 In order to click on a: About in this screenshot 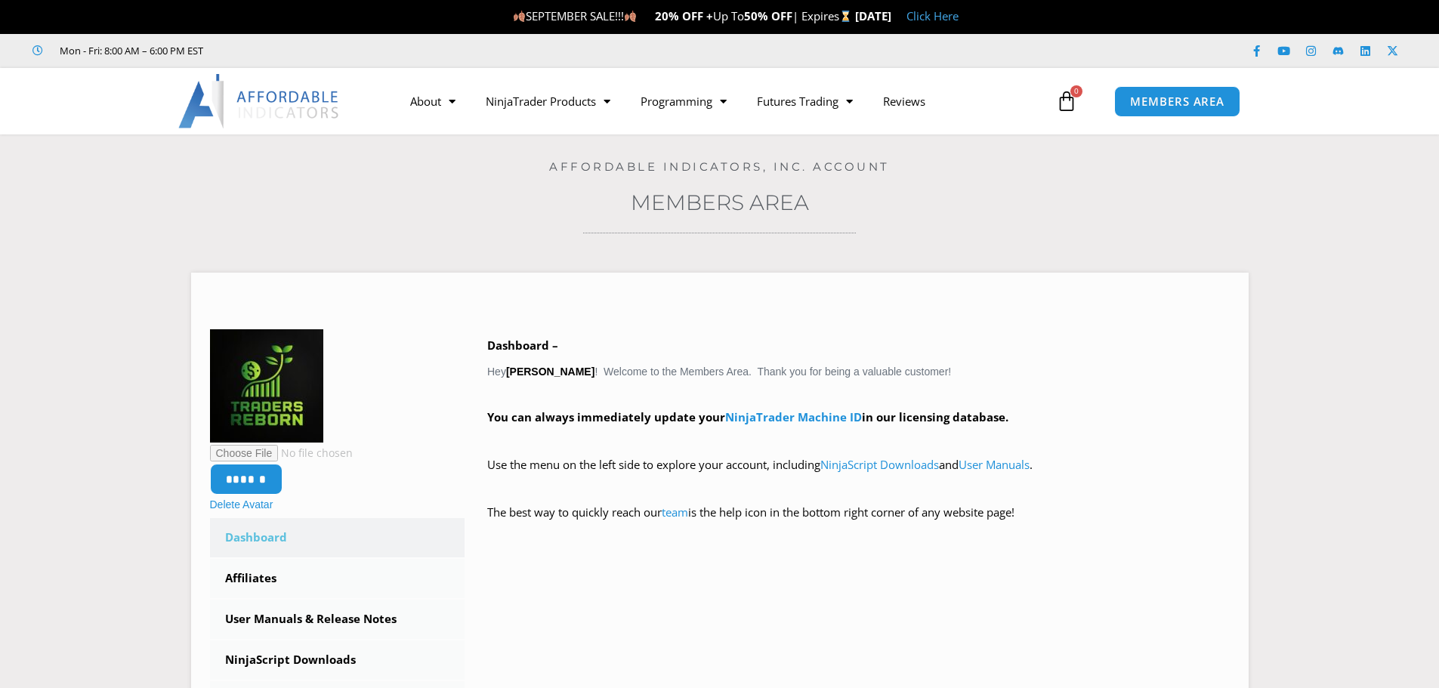, I will do `click(433, 101)`.